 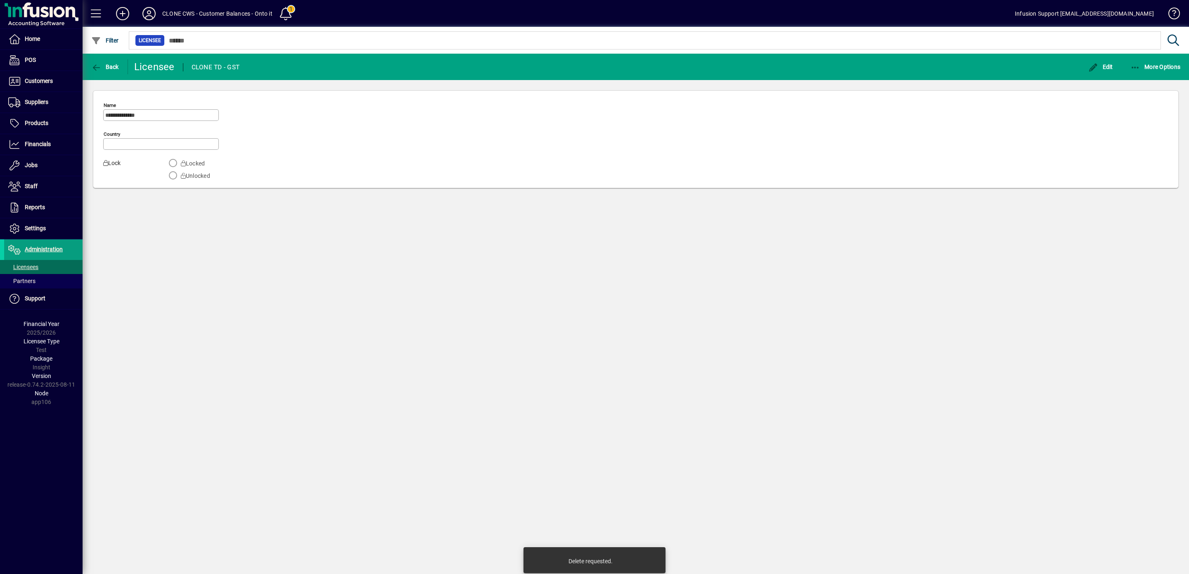 What do you see at coordinates (43, 39) in the screenshot?
I see `a: Home` at bounding box center [43, 39].